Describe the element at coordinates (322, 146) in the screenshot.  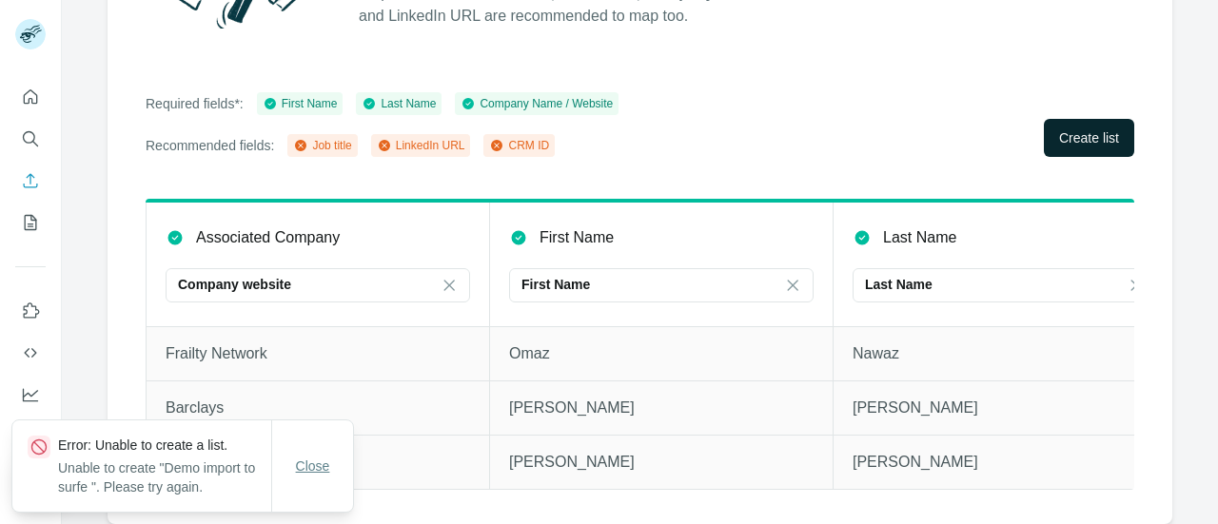
I see `div: Job title` at that location.